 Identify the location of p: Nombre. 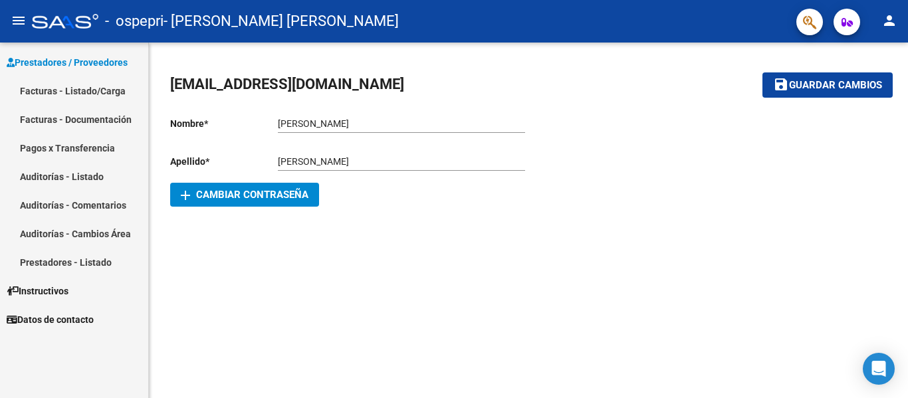
(224, 124).